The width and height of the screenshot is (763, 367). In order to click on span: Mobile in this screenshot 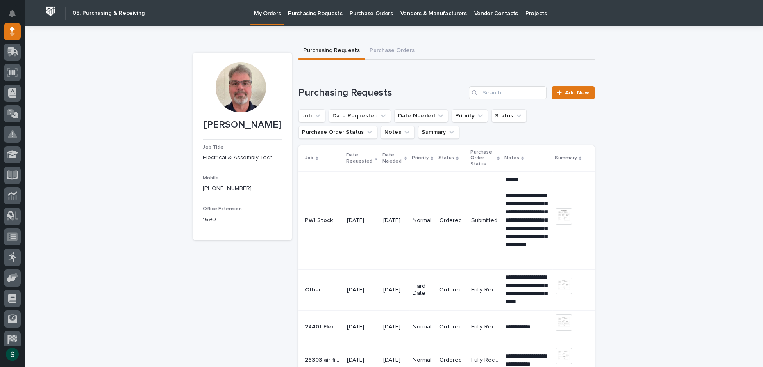, I will do `click(211, 178)`.